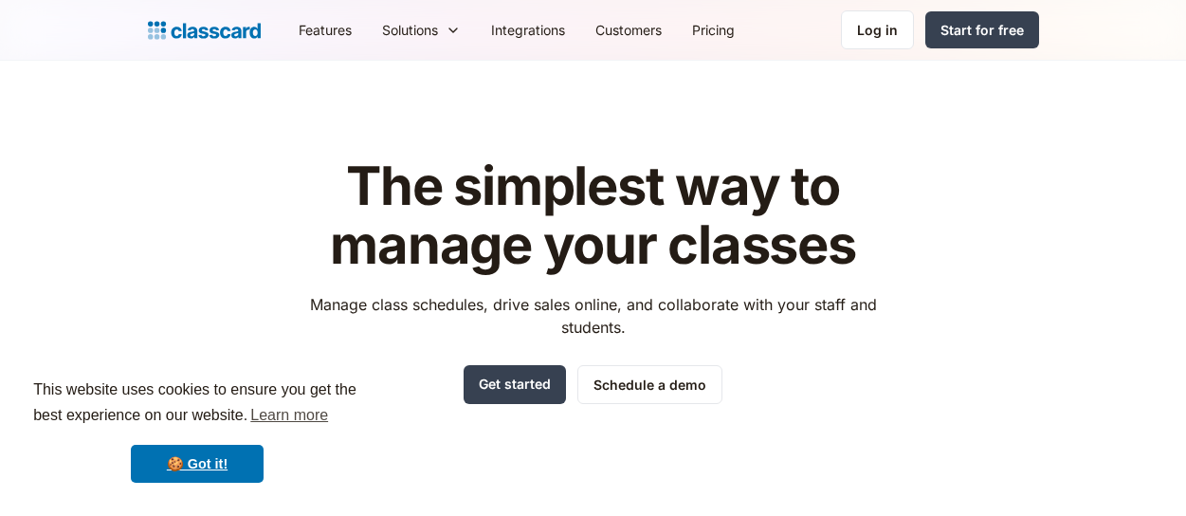 This screenshot has height=516, width=1186. What do you see at coordinates (713, 29) in the screenshot?
I see `a: Pricing` at bounding box center [713, 29].